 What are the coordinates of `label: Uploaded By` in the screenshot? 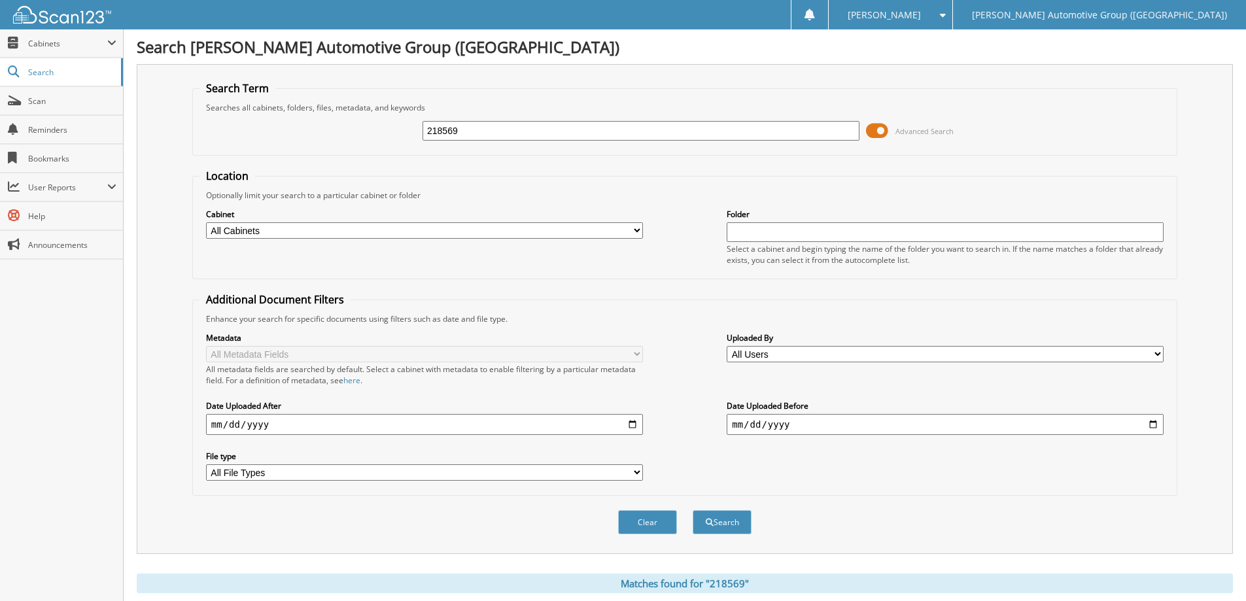 It's located at (945, 338).